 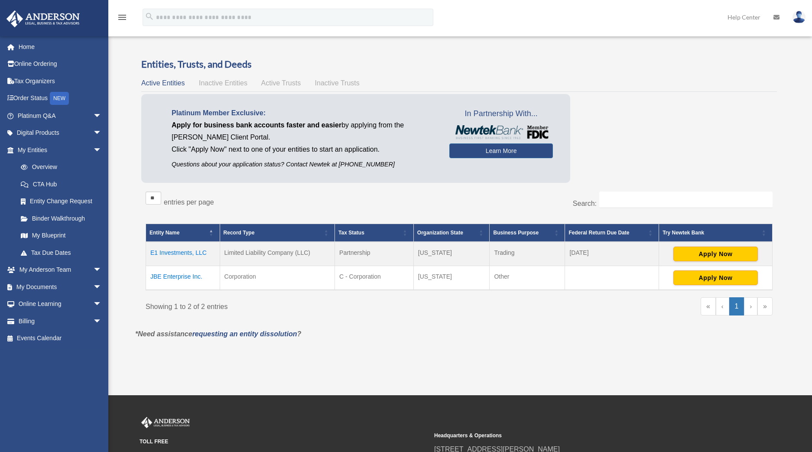 I want to click on a: Next, so click(x=750, y=306).